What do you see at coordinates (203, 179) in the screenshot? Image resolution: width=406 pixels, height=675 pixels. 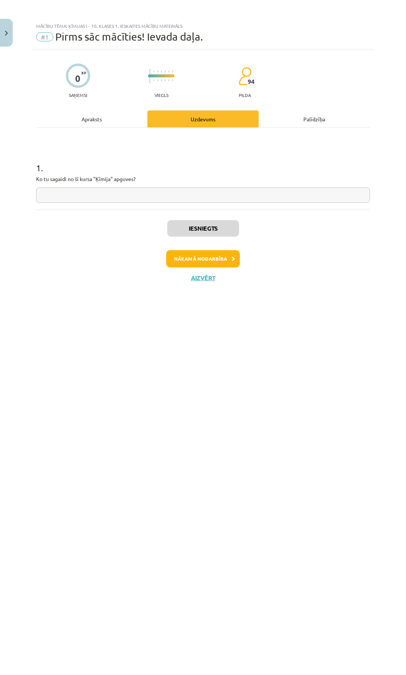 I see `p: Ko tu sagaidi no šī kursa "Ķīmija" apguves?` at bounding box center [203, 179].